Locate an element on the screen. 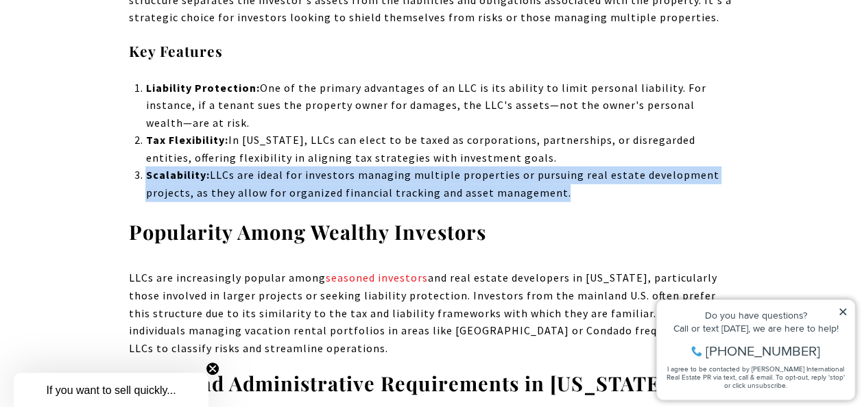 This screenshot has height=407, width=862. div: If you want to sell quickly... Close teaser is located at coordinates (111, 390).